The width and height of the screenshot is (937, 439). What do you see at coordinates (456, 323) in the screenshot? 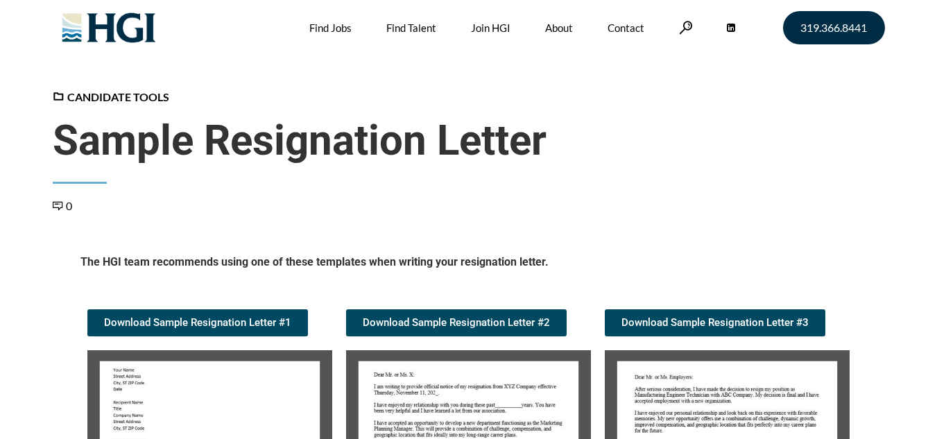
I see `span: Download Sample Resignation Letter #2` at bounding box center [456, 323].